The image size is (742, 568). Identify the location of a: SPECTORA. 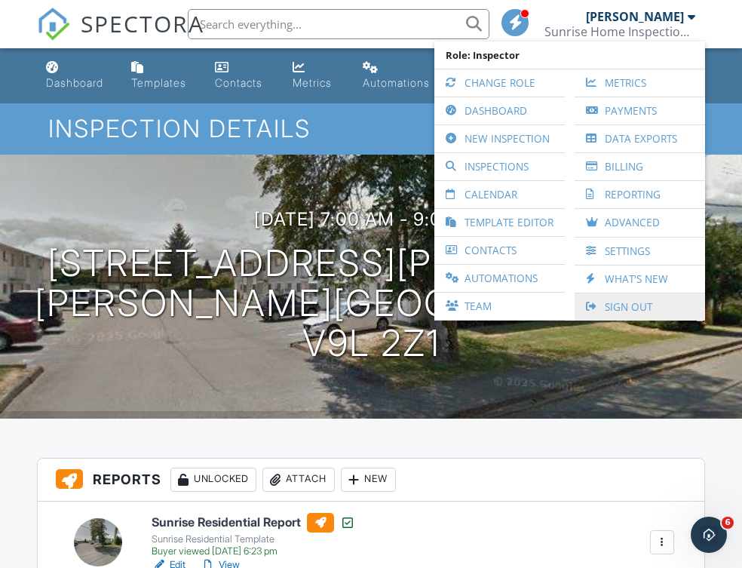
(121, 36).